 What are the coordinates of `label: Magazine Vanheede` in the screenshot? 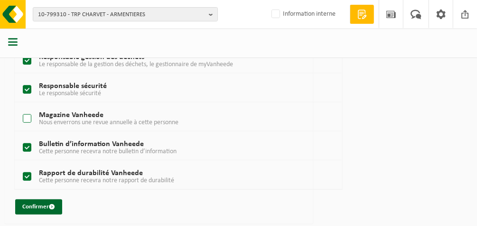 It's located at (166, 119).